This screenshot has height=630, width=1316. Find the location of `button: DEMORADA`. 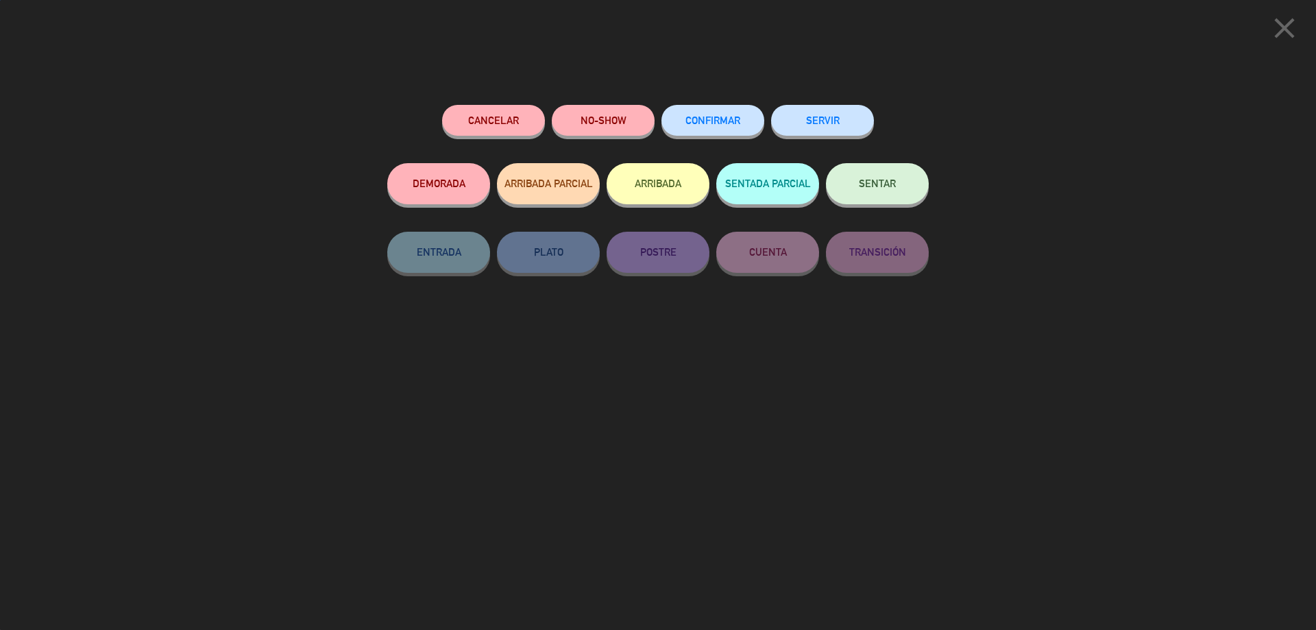

button: DEMORADA is located at coordinates (439, 184).